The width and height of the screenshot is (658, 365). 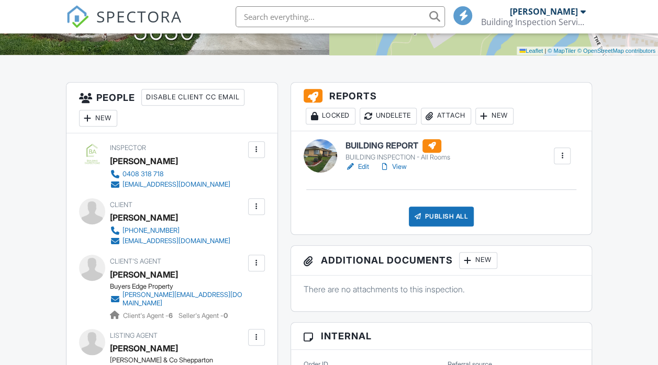 What do you see at coordinates (398, 151) in the screenshot?
I see `a: BUILDING REPORT BUILDING INSPECTION - All Rooms` at bounding box center [398, 151].